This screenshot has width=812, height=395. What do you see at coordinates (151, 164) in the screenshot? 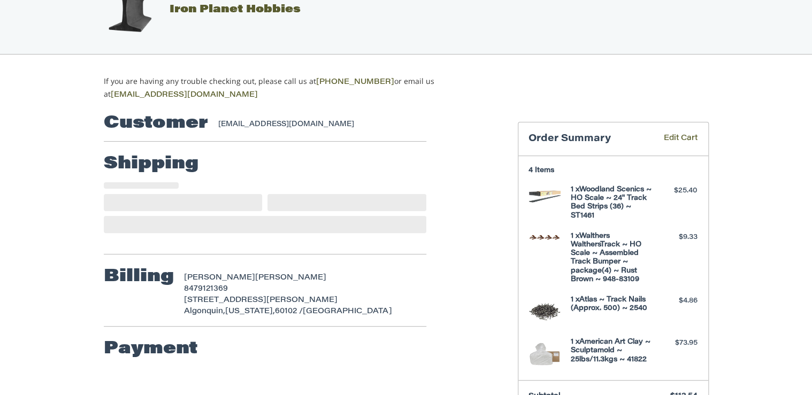
I see `h2: Shipping` at bounding box center [151, 164].